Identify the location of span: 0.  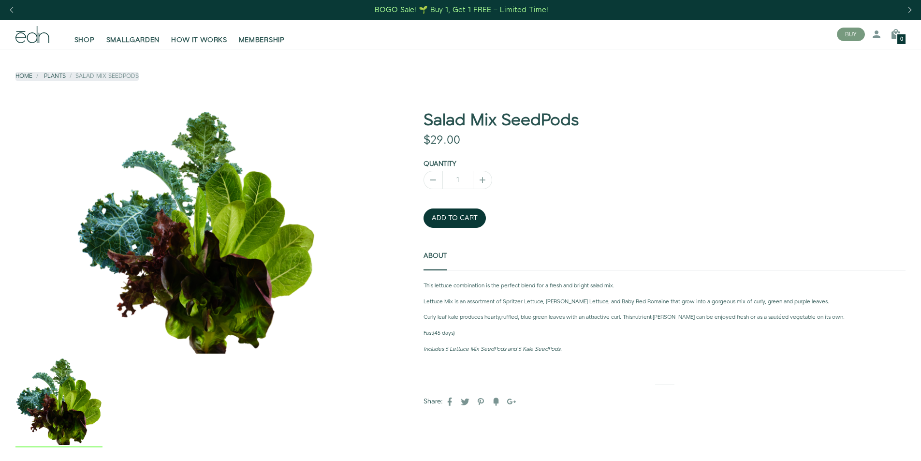
(902, 39).